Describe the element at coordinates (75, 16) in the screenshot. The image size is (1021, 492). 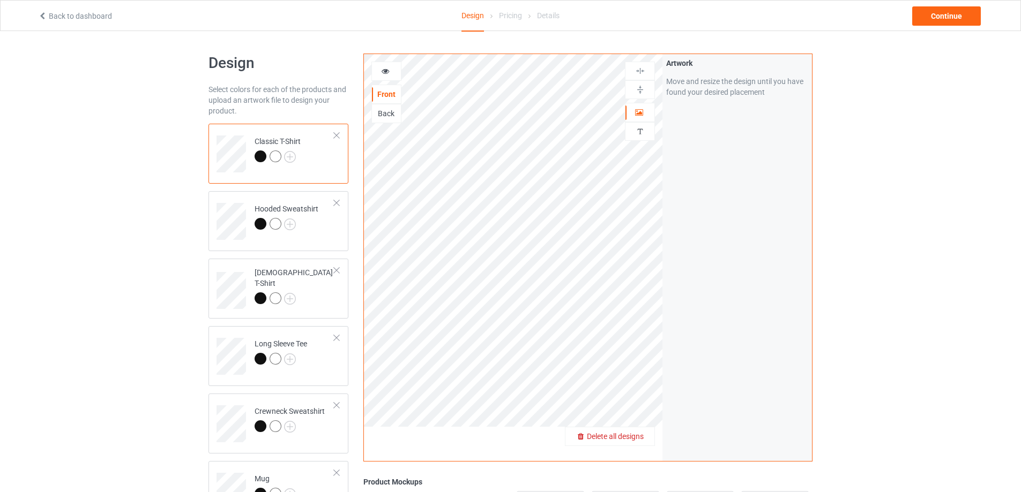
I see `a: Back to dashboard` at that location.